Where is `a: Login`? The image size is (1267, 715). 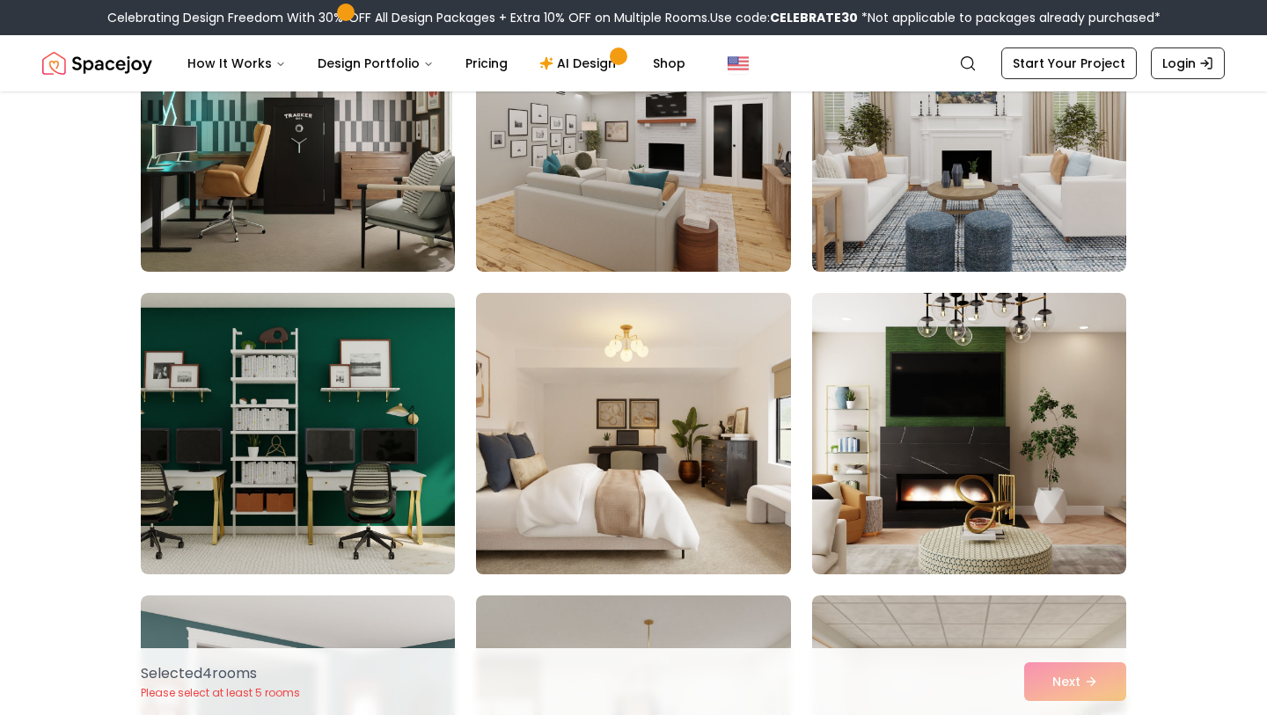
a: Login is located at coordinates (1188, 63).